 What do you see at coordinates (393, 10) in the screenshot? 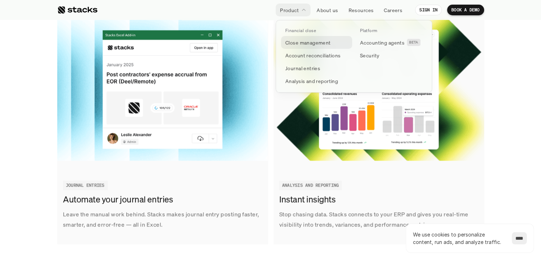
I see `a: Careers` at bounding box center [393, 10].